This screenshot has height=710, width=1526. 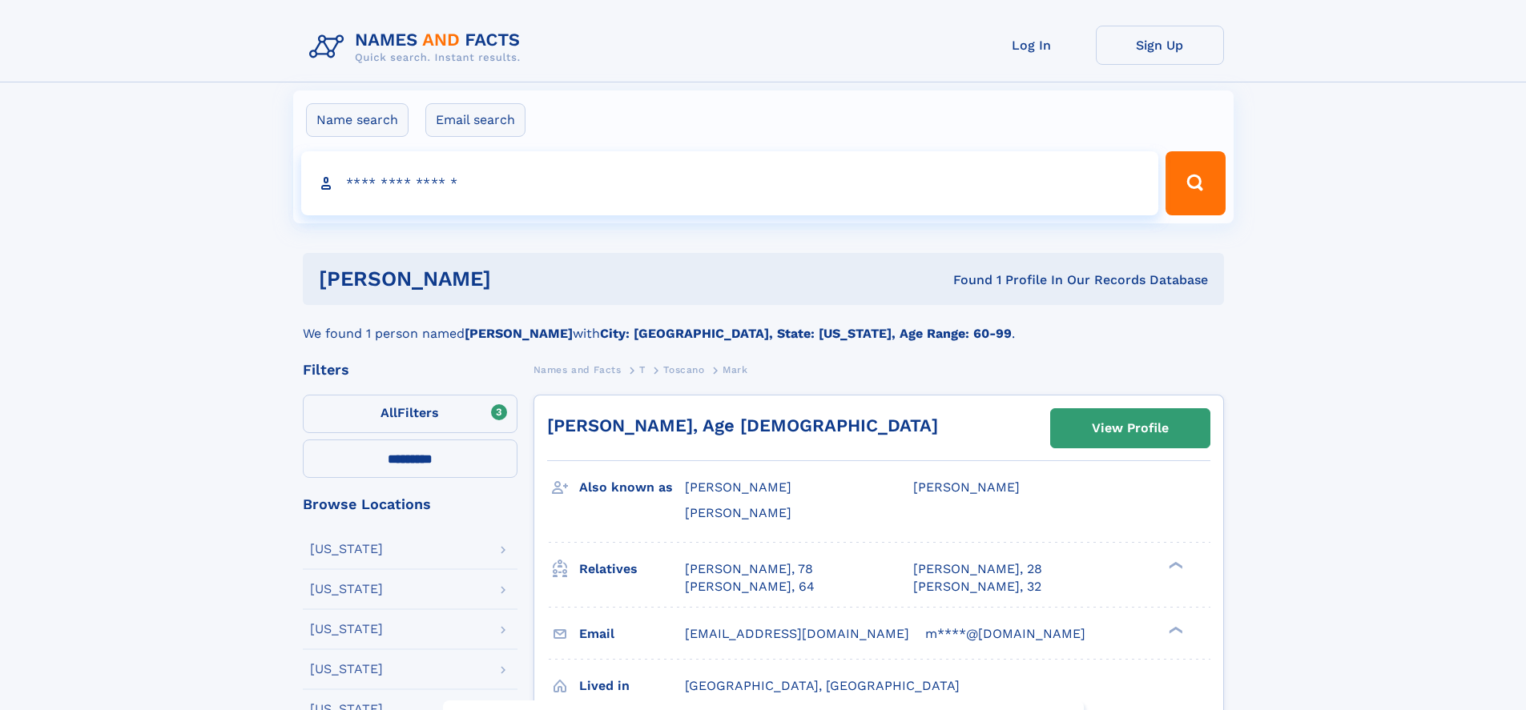 What do you see at coordinates (388, 413) in the screenshot?
I see `span: All` at bounding box center [388, 413].